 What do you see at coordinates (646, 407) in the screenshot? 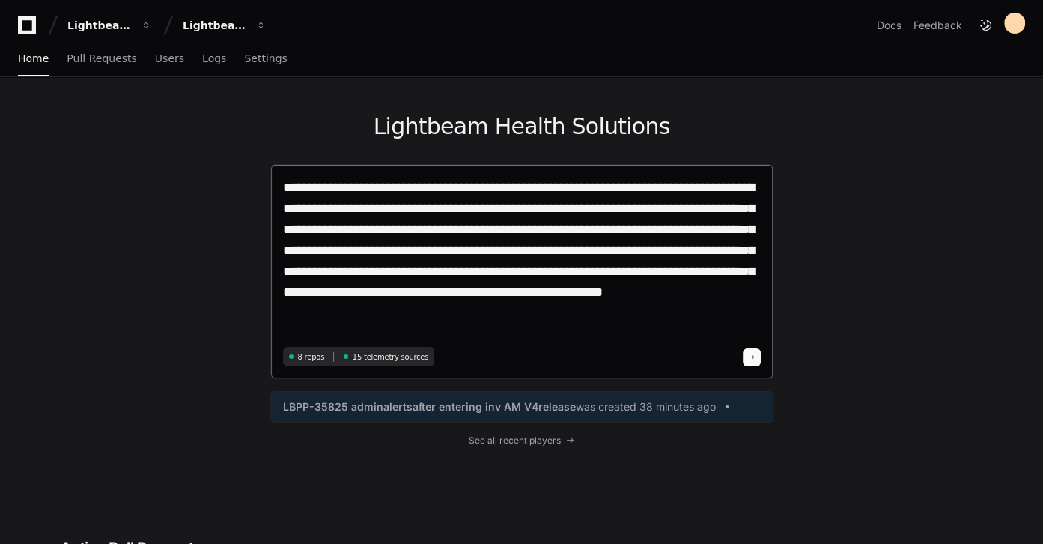
I see `span: was created 38 minutes ago` at bounding box center [646, 407].